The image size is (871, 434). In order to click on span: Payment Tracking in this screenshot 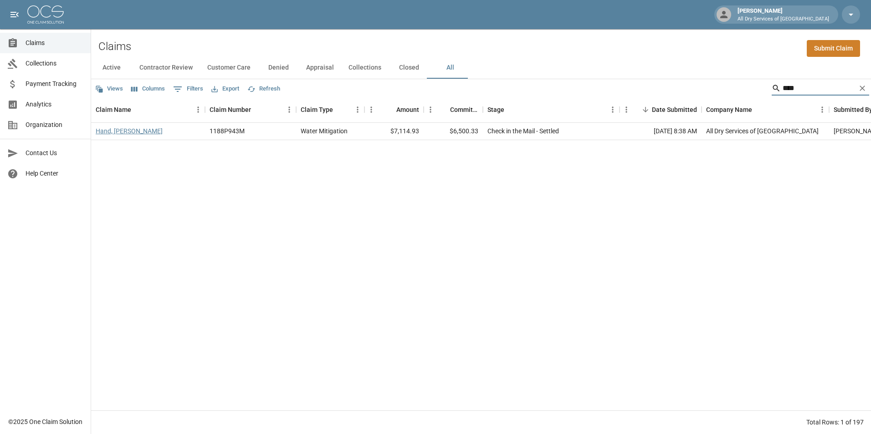, I will do `click(54, 84)`.